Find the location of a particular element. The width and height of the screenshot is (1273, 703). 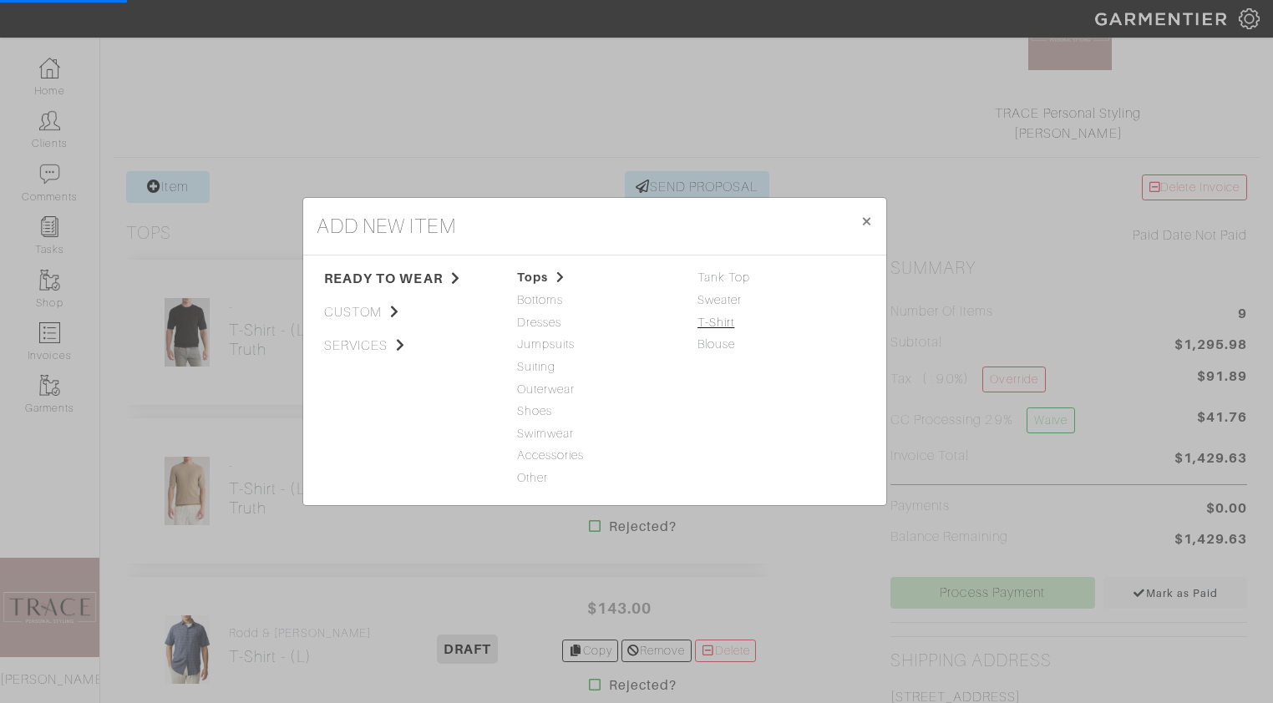

span: Tops is located at coordinates (595, 278).